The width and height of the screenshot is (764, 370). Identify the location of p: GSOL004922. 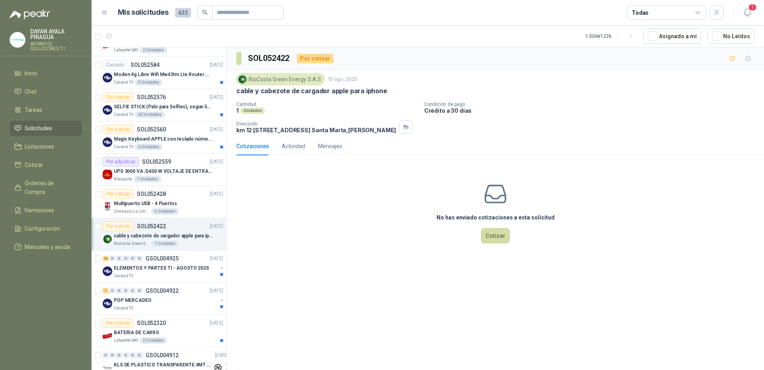
(162, 291).